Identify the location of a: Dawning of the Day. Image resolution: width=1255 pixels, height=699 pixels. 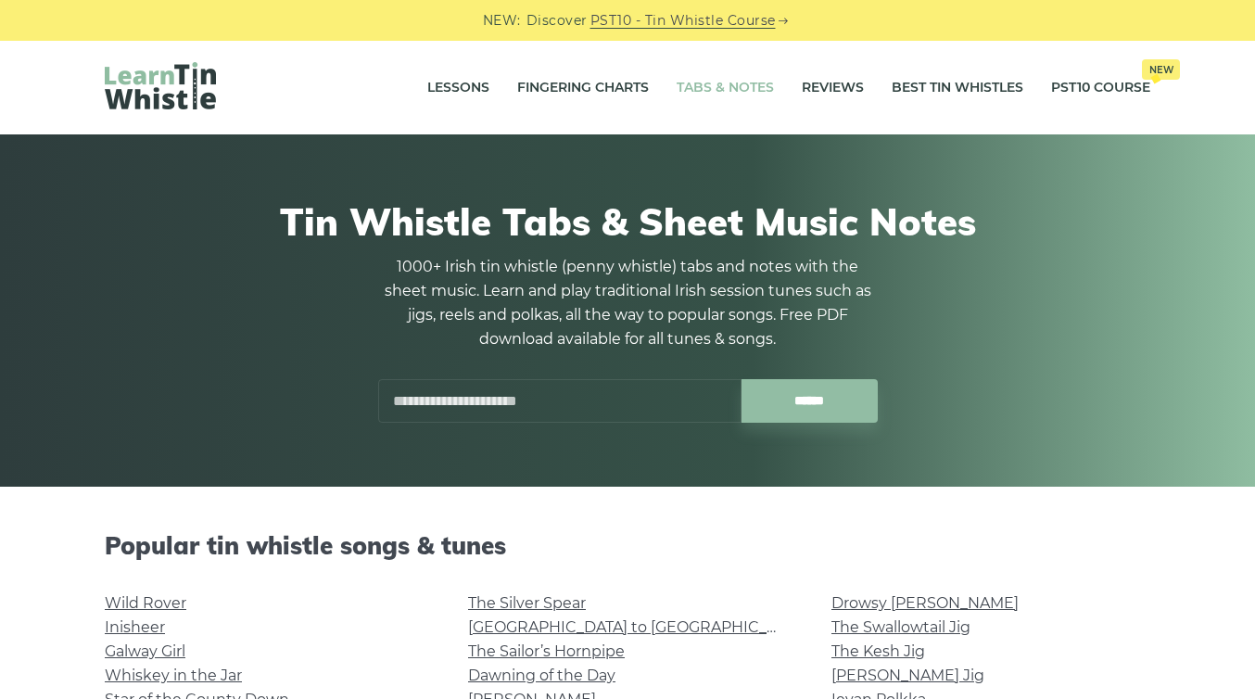
(541, 675).